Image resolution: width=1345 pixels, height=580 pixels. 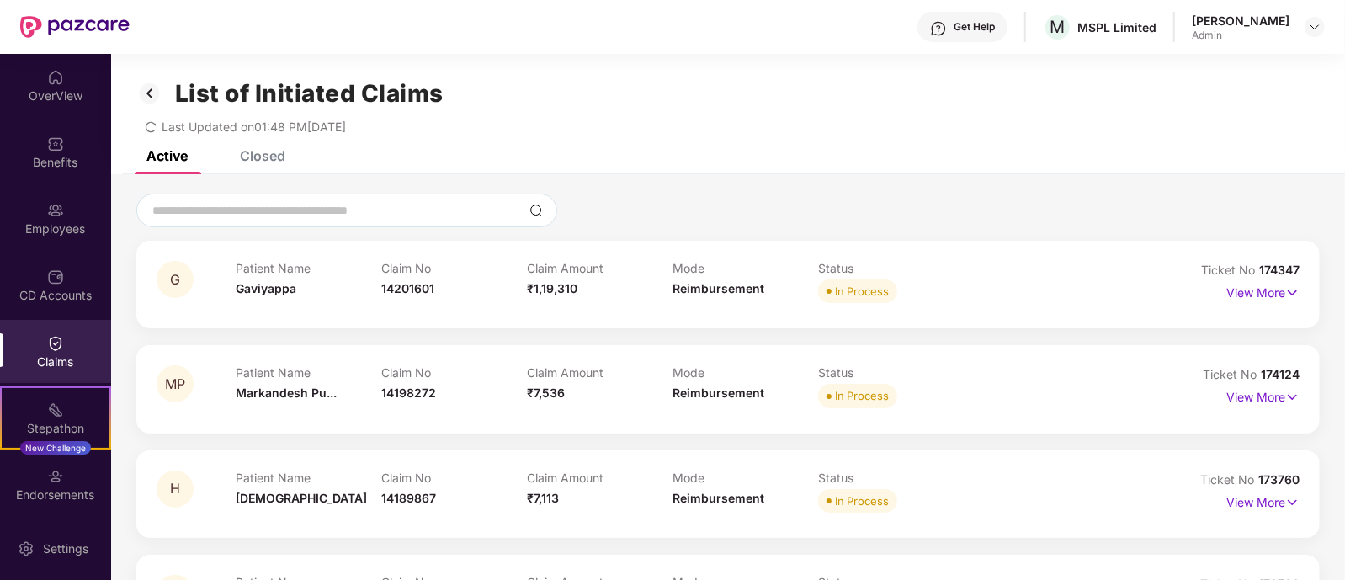 I want to click on img: svg+xml;base64,PHN2ZyB3aWR0aD0iMzIiIGhlaWdodD0iMzIiIHZpZXdCb3g9IjAgMCAzMiAzMiIgZmlsbD0ibm9uZSIgeG..., so click(x=150, y=93).